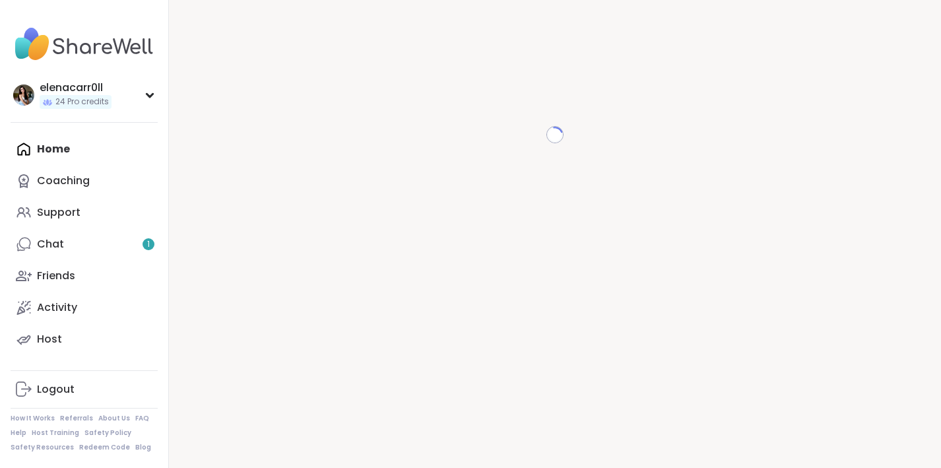 The height and width of the screenshot is (468, 941). I want to click on span: 24 Pro credits, so click(82, 102).